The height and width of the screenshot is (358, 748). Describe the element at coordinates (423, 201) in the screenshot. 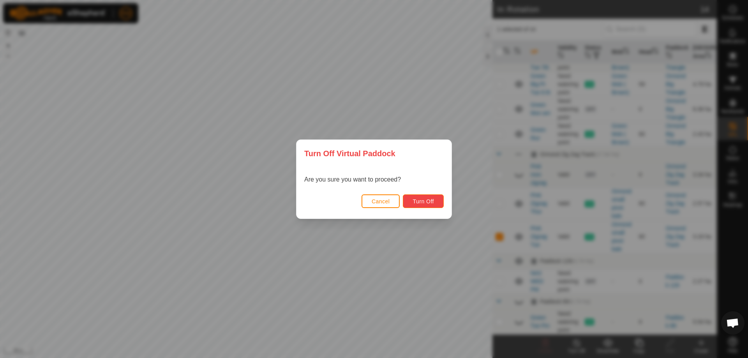

I see `button: Turn Off` at that location.